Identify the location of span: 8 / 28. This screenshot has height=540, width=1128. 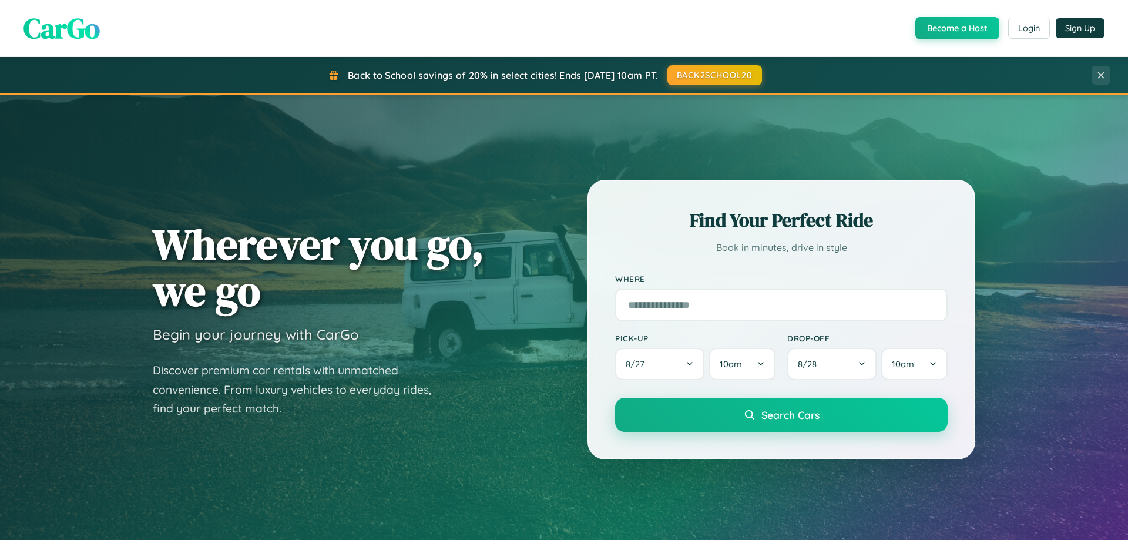
(810, 364).